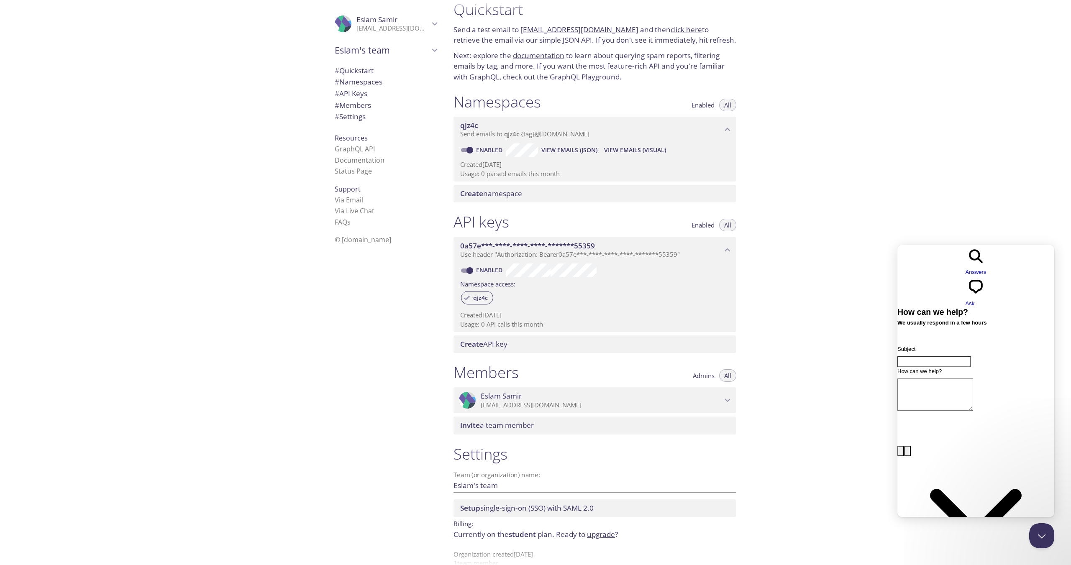  What do you see at coordinates (486, 372) in the screenshot?
I see `h1: Members` at bounding box center [486, 372].